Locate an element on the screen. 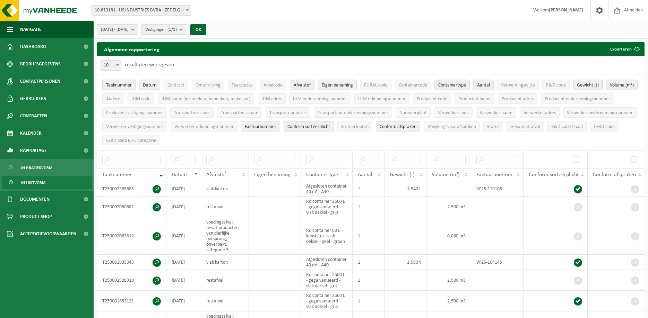 The height and width of the screenshot is (318, 648). button: Conform sorteerplicht : Activate to sort is located at coordinates (308, 126).